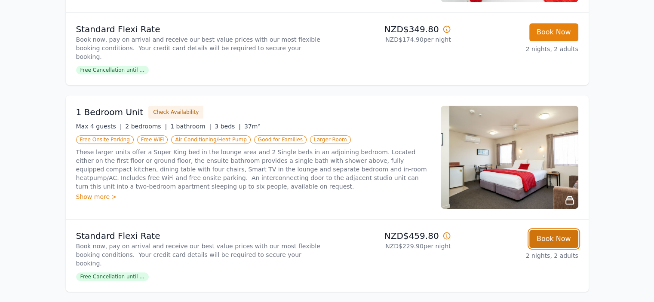 The height and width of the screenshot is (302, 654). What do you see at coordinates (153, 140) in the screenshot?
I see `span: Free WiFi` at bounding box center [153, 140].